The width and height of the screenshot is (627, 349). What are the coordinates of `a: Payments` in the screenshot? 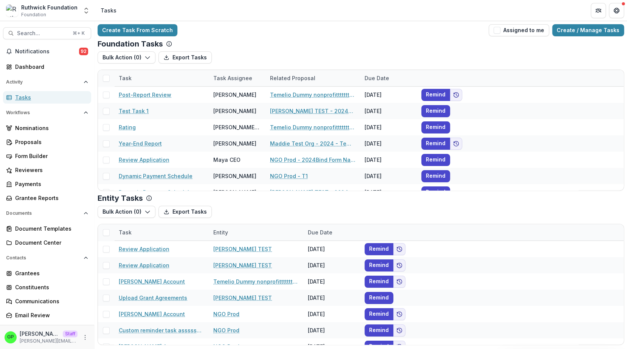 It's located at (47, 184).